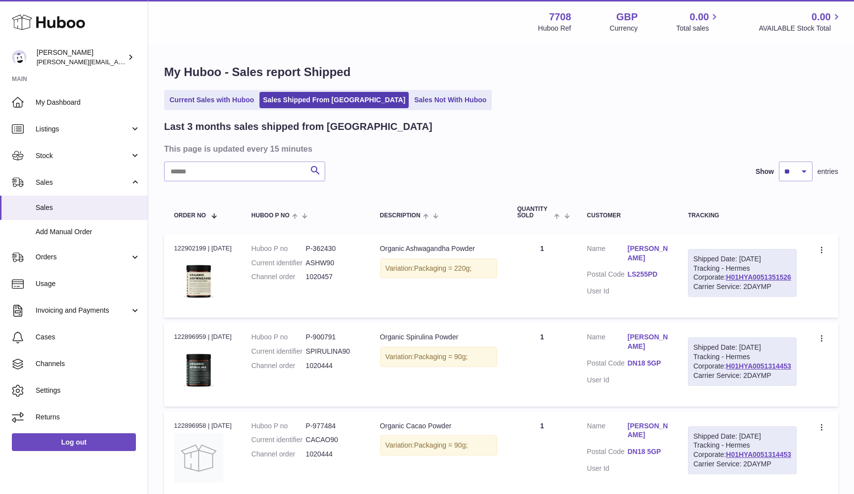  I want to click on span: Total sales, so click(698, 28).